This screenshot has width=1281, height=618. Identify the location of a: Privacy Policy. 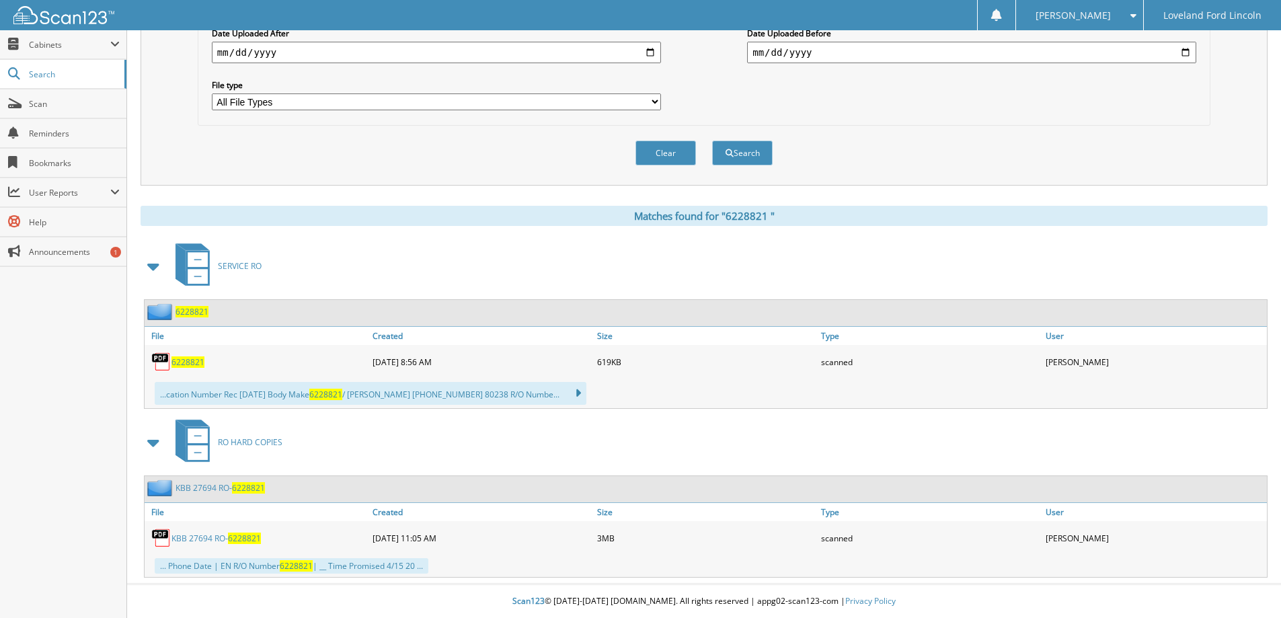
(870, 601).